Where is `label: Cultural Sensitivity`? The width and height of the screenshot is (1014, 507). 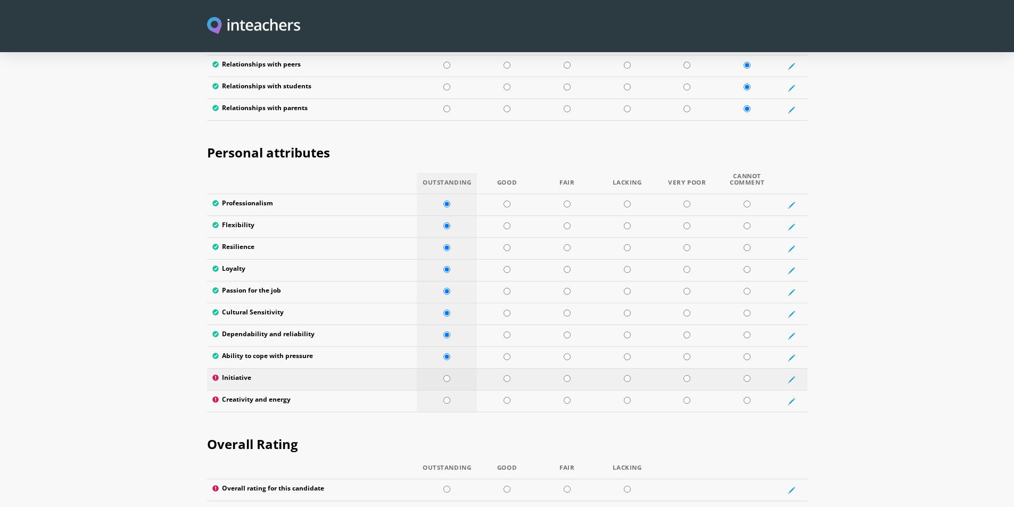
label: Cultural Sensitivity is located at coordinates (312, 314).